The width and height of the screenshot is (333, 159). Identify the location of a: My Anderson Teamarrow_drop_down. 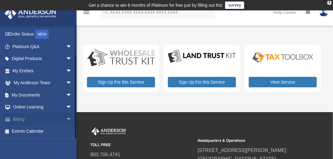
(43, 83).